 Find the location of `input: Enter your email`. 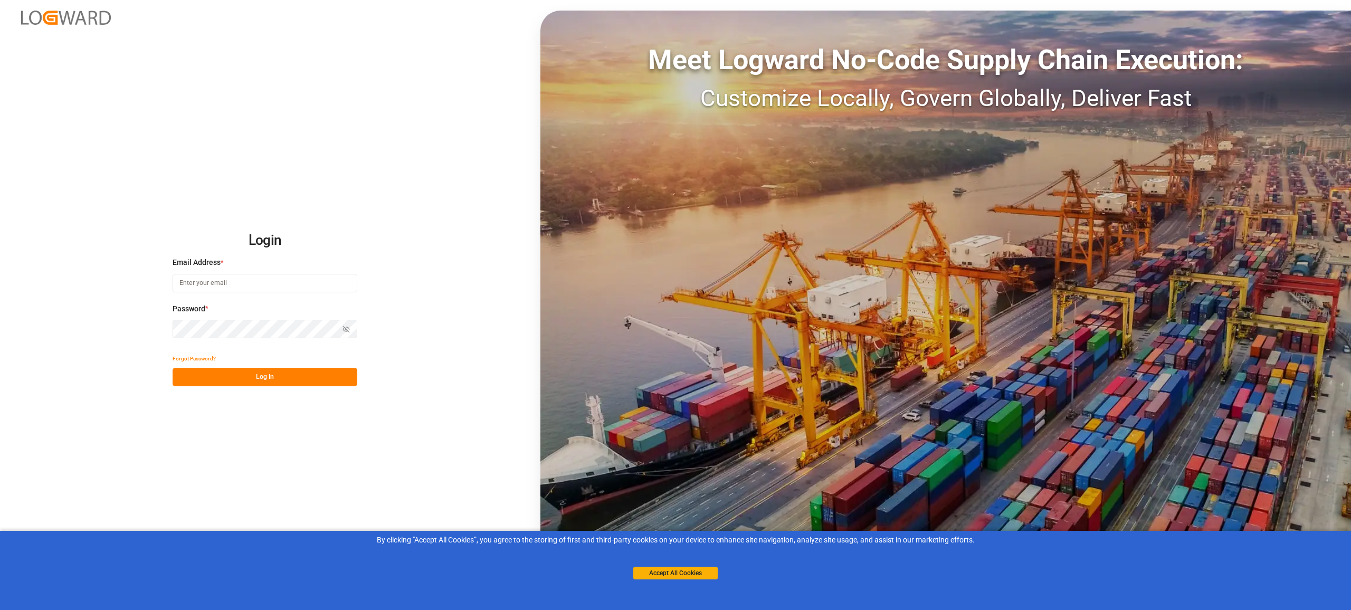

input: Enter your email is located at coordinates (265, 283).